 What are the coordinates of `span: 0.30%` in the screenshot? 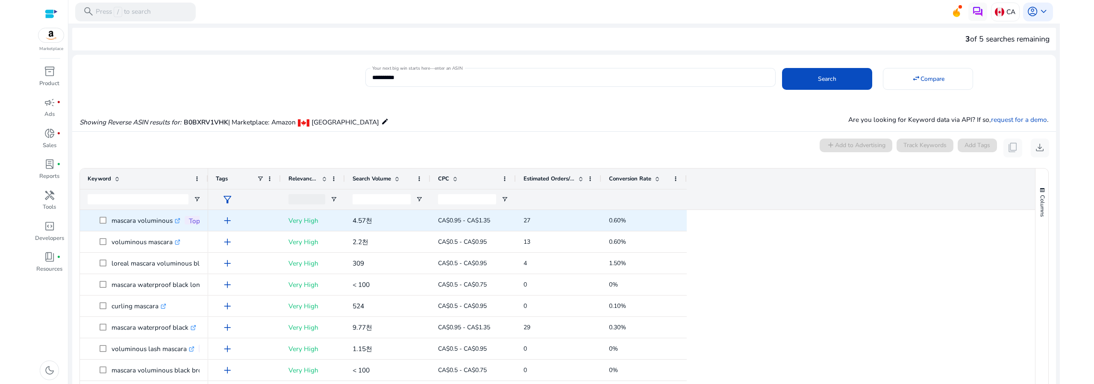 It's located at (617, 327).